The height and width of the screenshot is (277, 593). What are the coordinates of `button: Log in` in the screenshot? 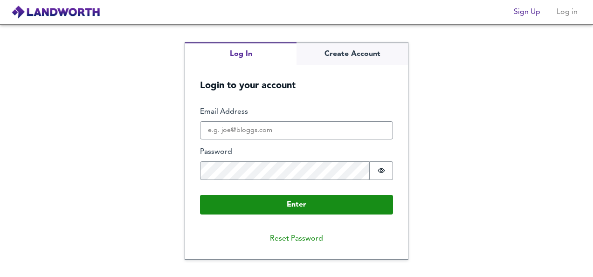 It's located at (567, 12).